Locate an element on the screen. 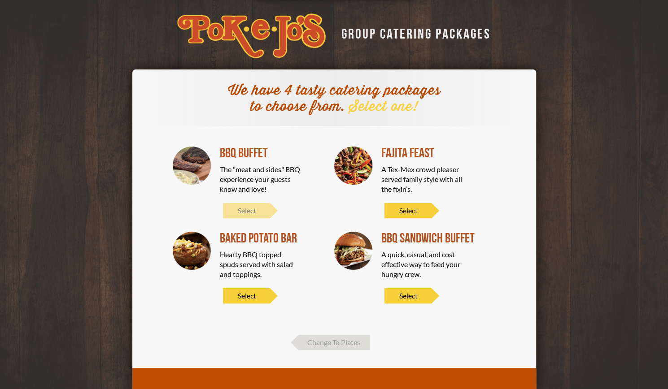  div: Hearty BBQ topped spuds served with salad and toppings. is located at coordinates (260, 265).